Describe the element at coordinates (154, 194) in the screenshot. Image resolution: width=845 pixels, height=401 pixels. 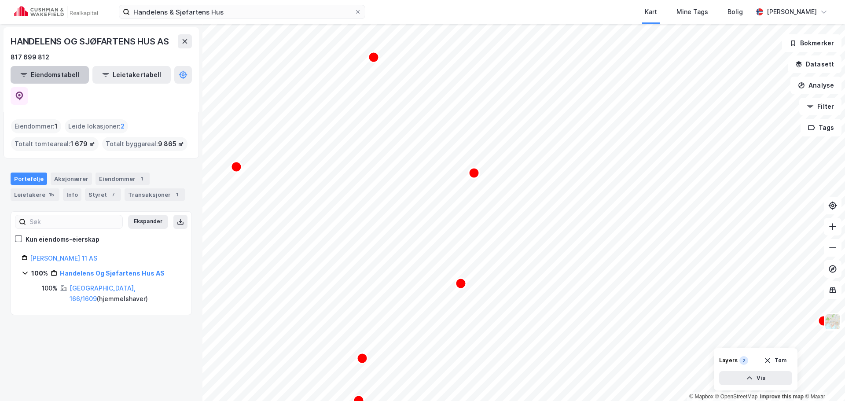
I see `div: Transaksjoner` at that location.